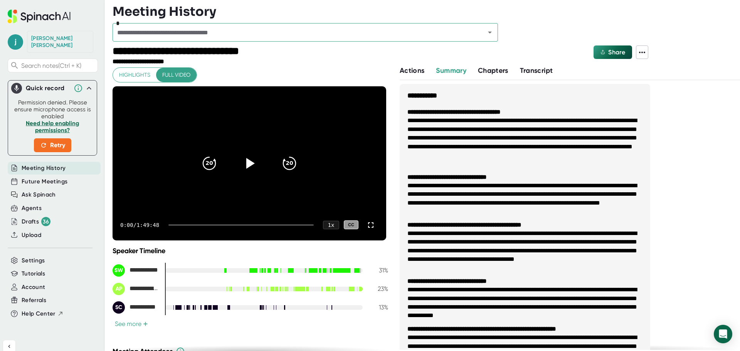  I want to click on h3: Meeting History, so click(164, 12).